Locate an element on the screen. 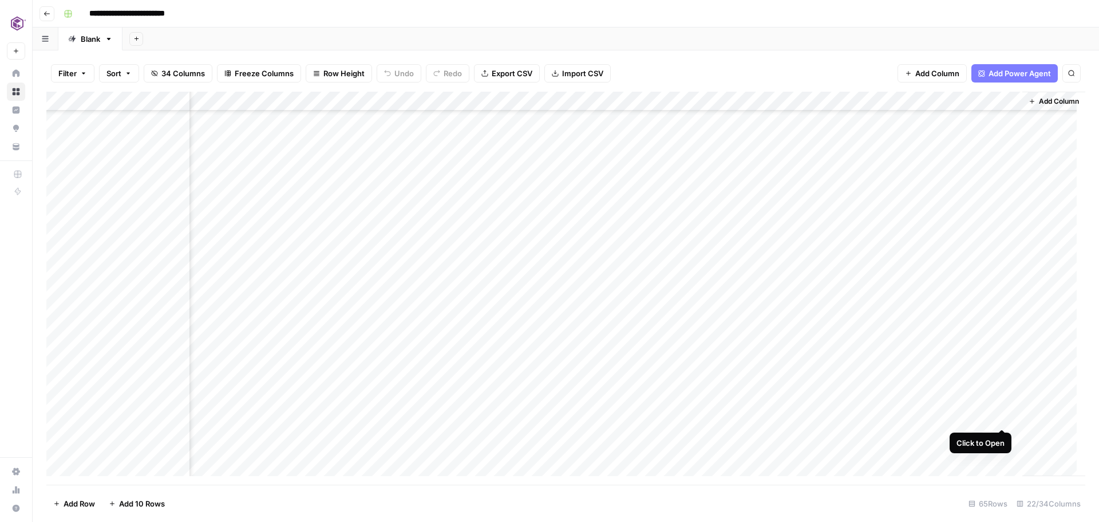 This screenshot has height=522, width=1099. span: Add Power Agent is located at coordinates (1020, 73).